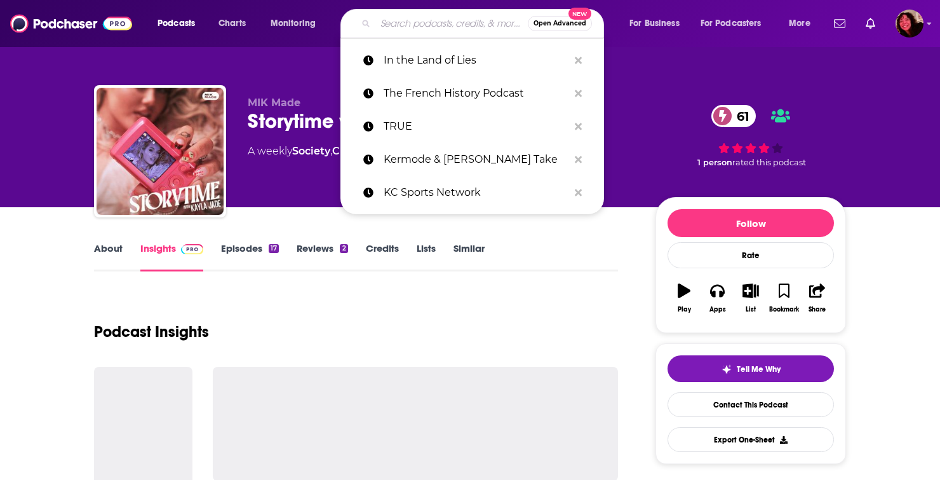  What do you see at coordinates (560, 24) in the screenshot?
I see `button: Open AdvancedNew` at bounding box center [560, 24].